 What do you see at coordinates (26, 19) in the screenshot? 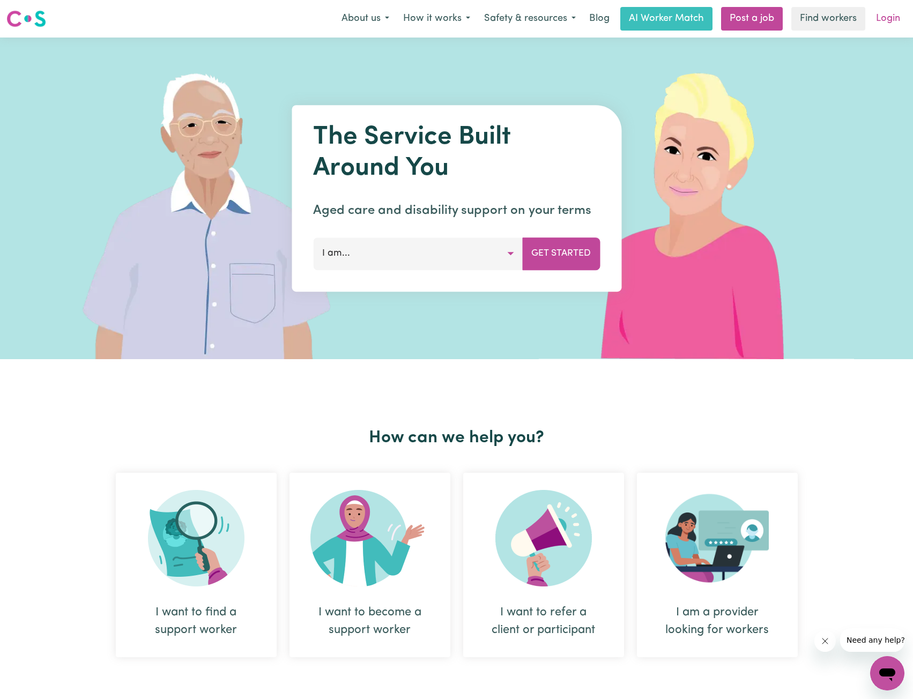
I see `img: Careseekers logo` at bounding box center [26, 19].